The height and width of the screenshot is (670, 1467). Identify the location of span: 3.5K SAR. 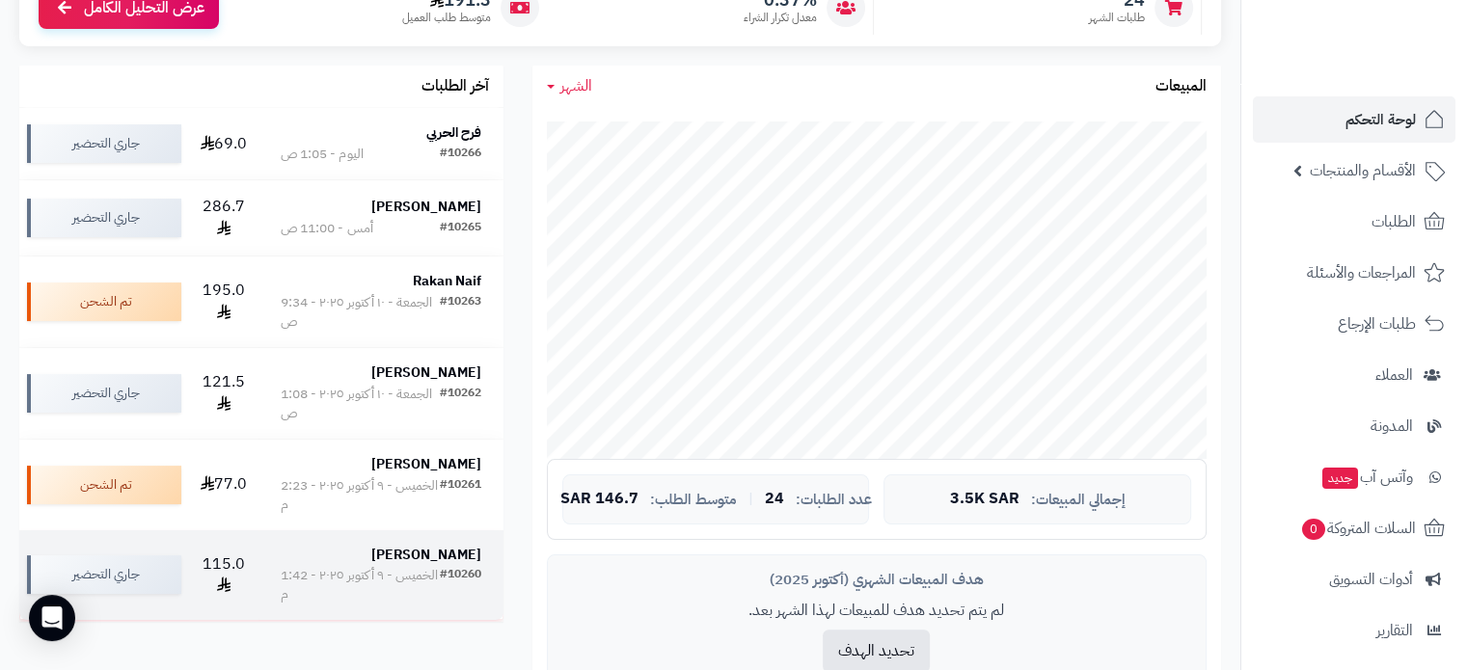
(985, 499).